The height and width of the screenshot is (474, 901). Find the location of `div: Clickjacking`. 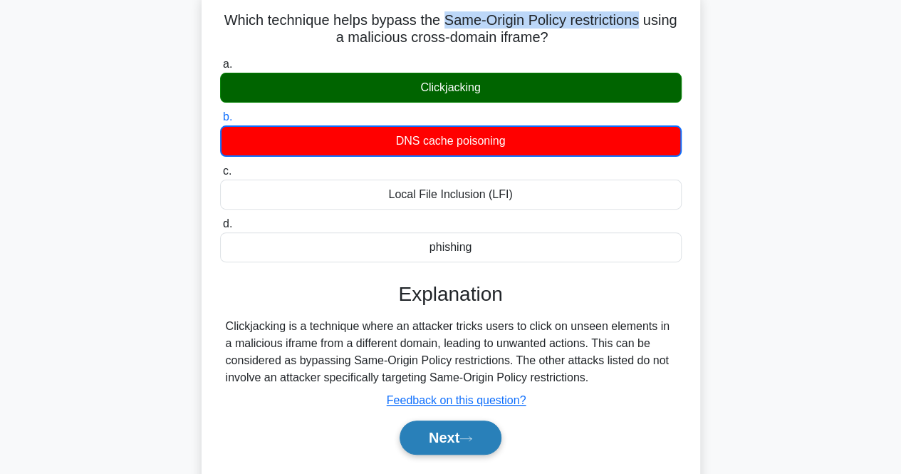

div: Clickjacking is located at coordinates (451, 88).